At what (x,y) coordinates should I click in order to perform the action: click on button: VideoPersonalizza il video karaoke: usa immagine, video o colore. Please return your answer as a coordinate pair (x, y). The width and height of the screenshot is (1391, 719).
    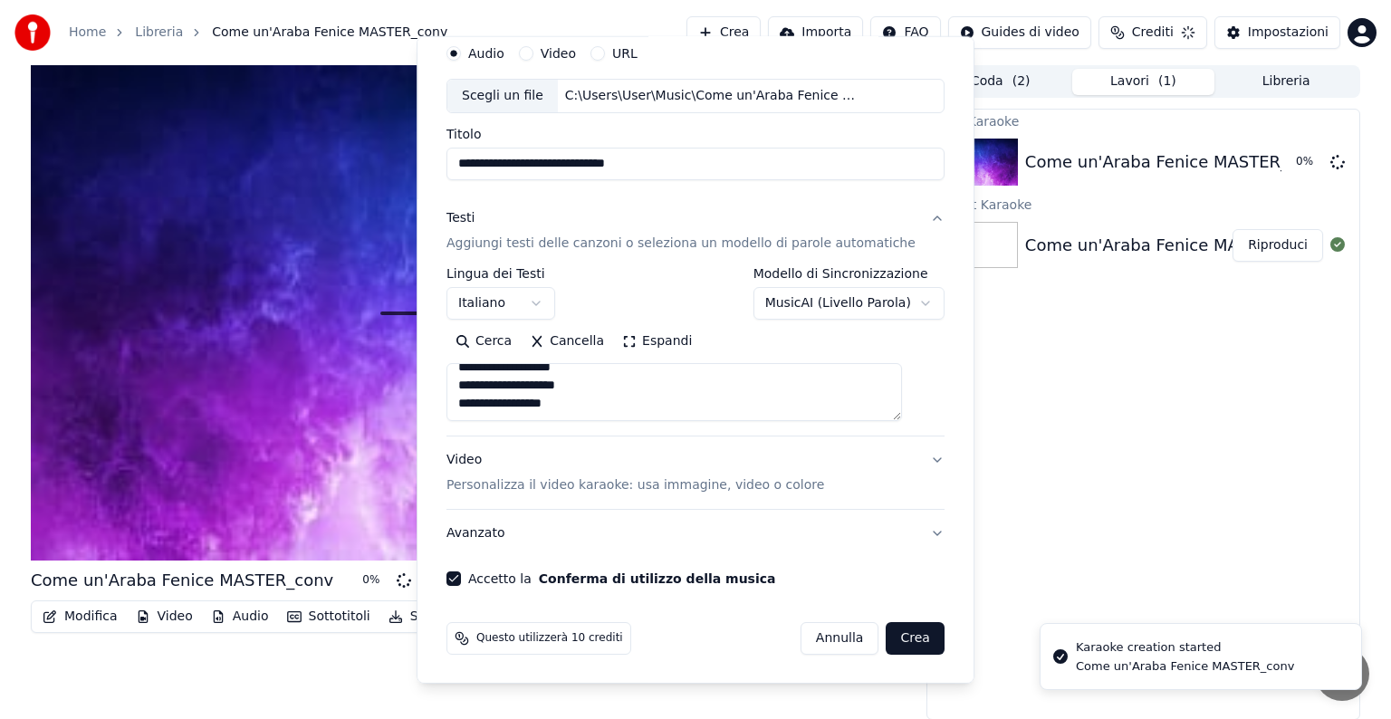
    Looking at the image, I should click on (695, 473).